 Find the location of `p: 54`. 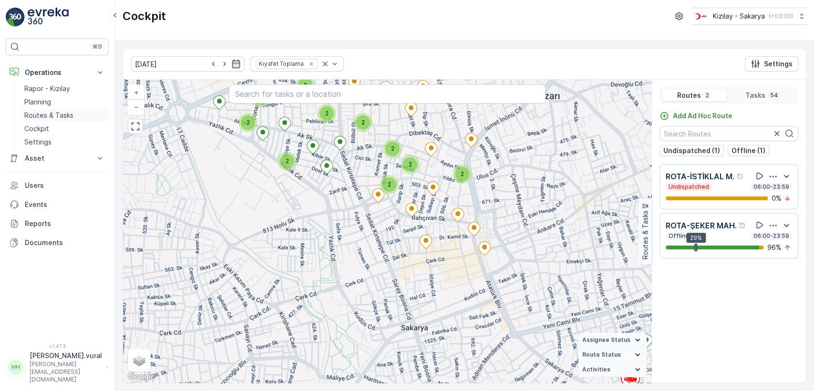

p: 54 is located at coordinates (774, 95).